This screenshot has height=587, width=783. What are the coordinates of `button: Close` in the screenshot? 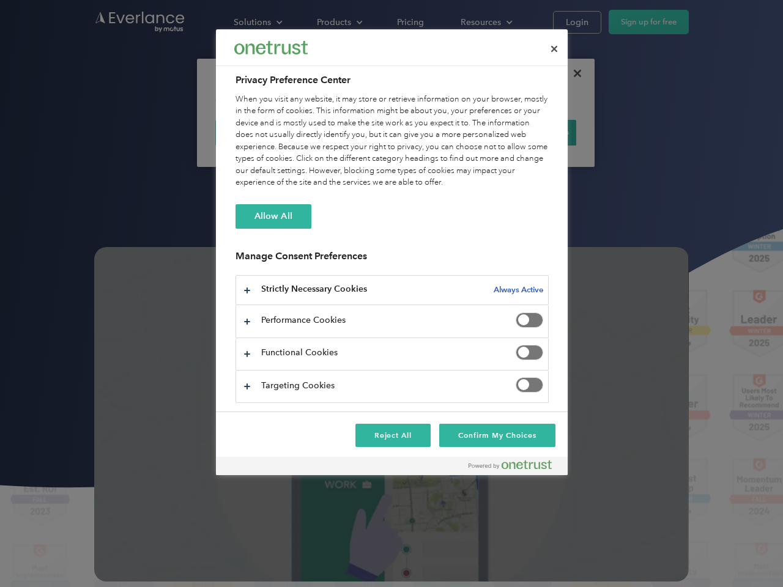 It's located at (554, 49).